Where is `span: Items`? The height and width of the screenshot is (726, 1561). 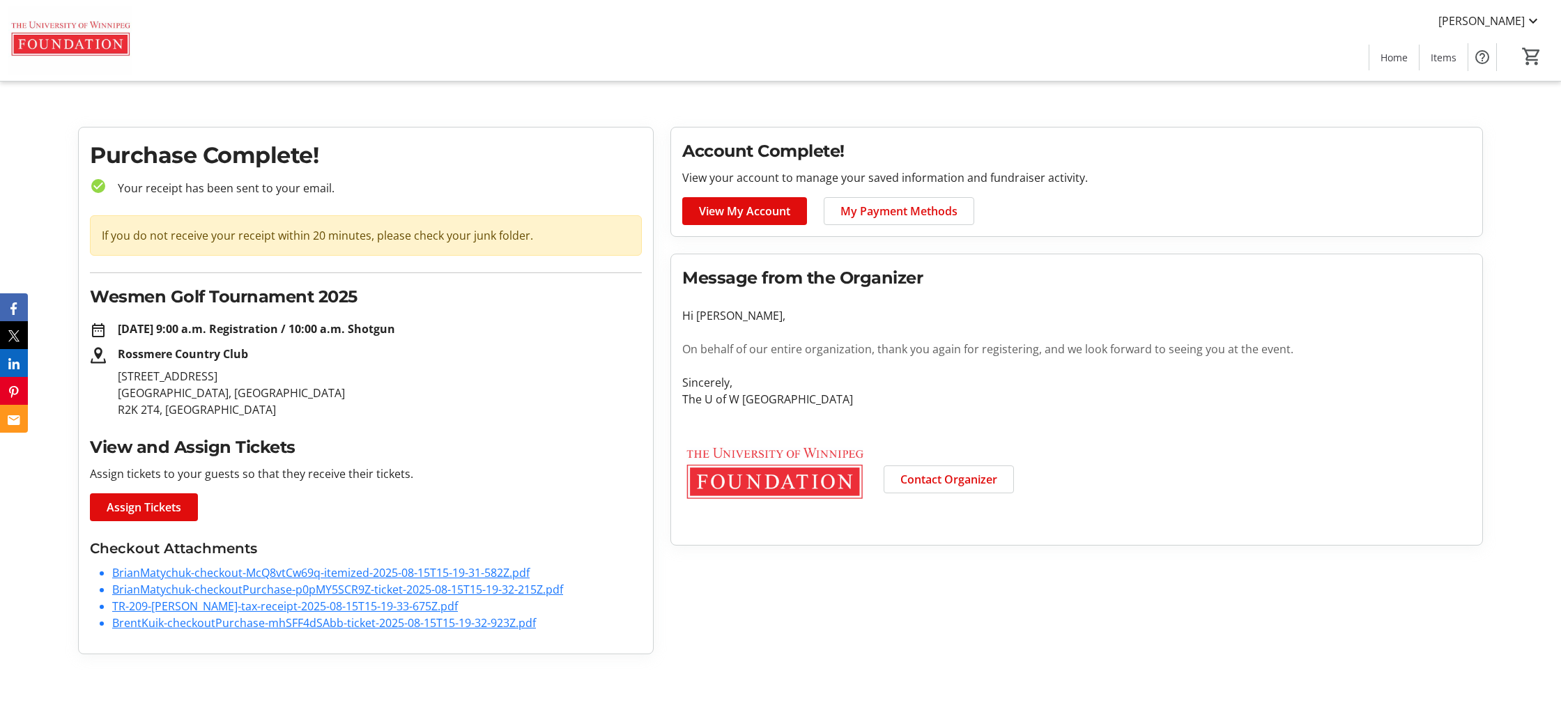
span: Items is located at coordinates (1443, 57).